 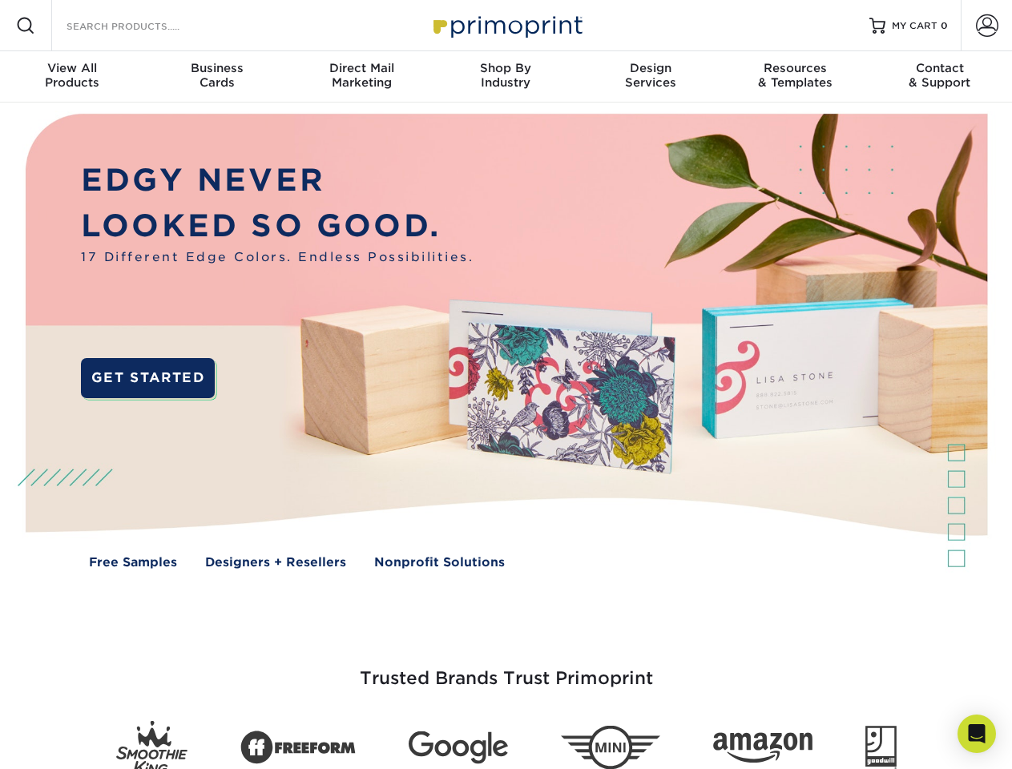 What do you see at coordinates (133, 562) in the screenshot?
I see `a: Free Samples` at bounding box center [133, 562].